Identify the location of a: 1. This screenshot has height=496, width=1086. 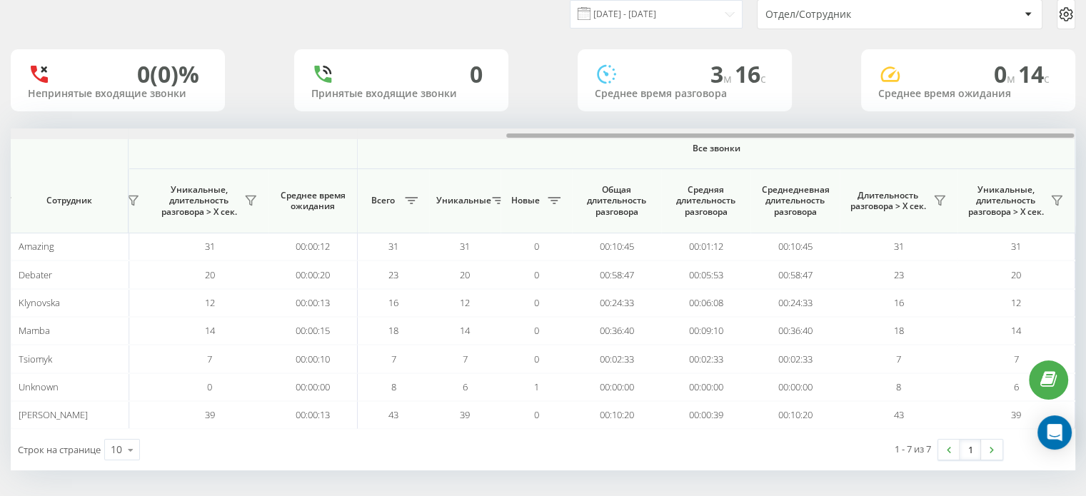
(971, 450).